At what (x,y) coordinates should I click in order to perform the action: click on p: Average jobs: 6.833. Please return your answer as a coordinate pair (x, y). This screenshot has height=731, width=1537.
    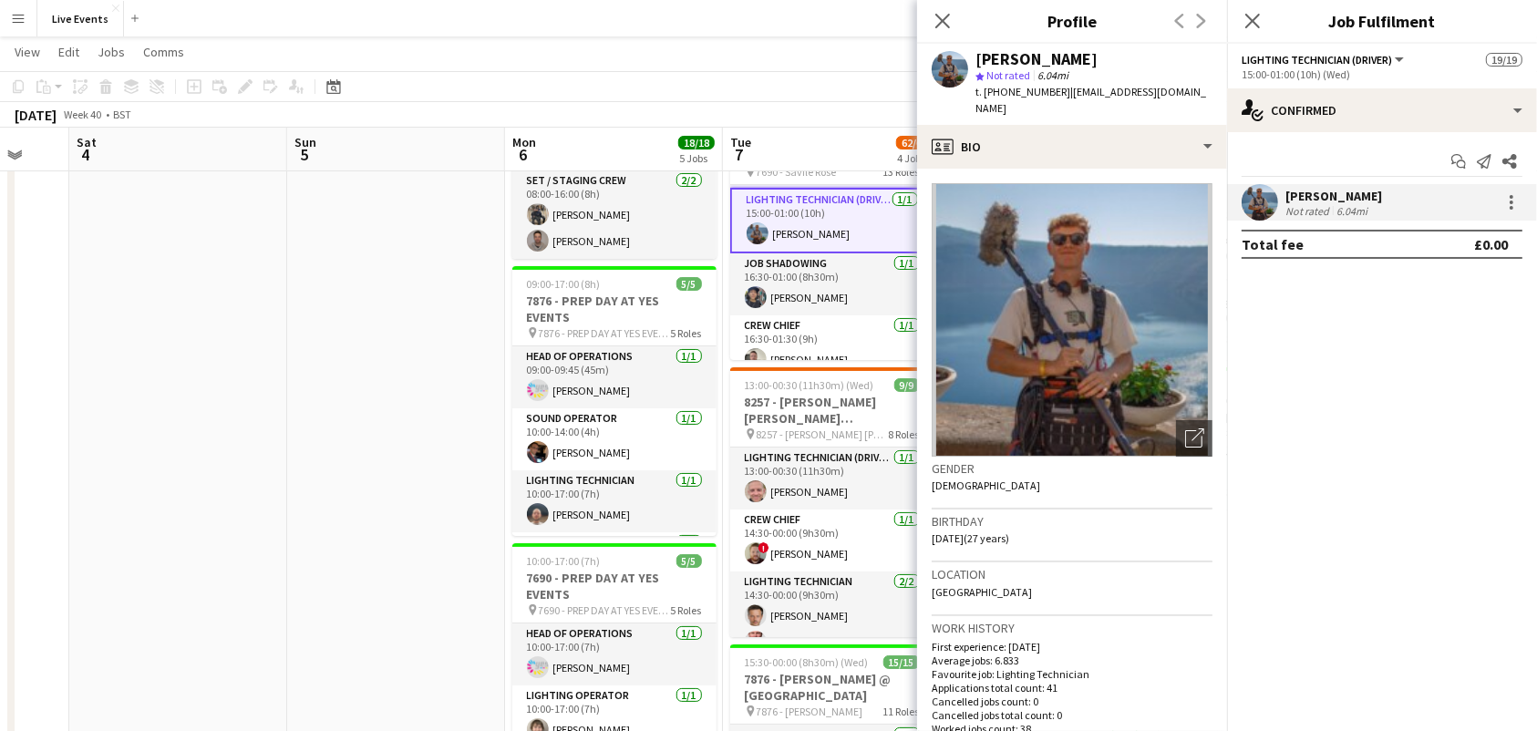
    Looking at the image, I should click on (1072, 660).